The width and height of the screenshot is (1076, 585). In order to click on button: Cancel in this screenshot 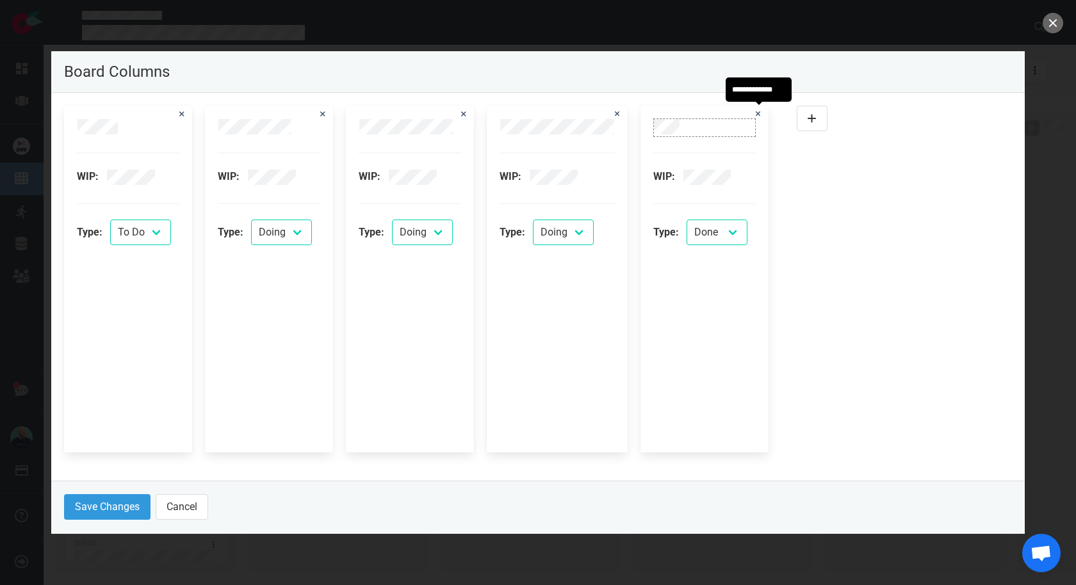, I will do `click(182, 507)`.